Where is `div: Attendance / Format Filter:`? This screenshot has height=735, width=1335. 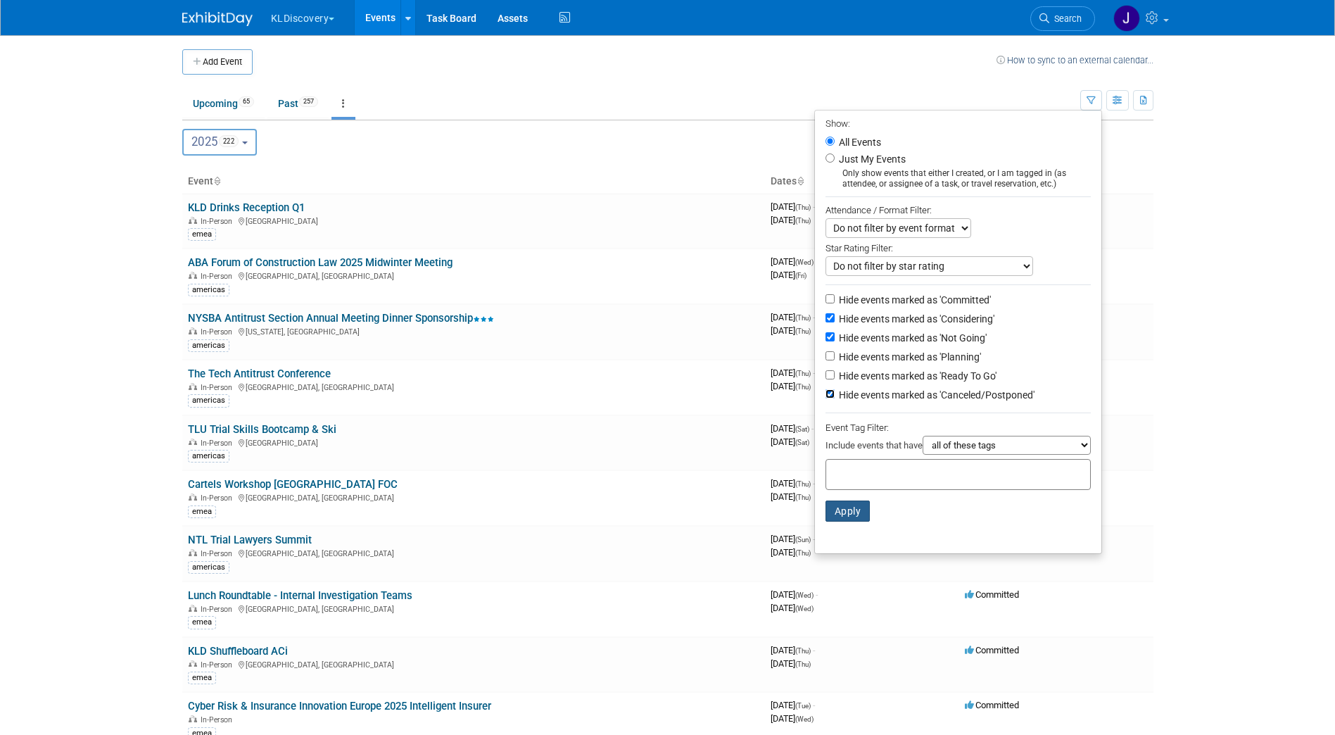 div: Attendance / Format Filter: is located at coordinates (958, 210).